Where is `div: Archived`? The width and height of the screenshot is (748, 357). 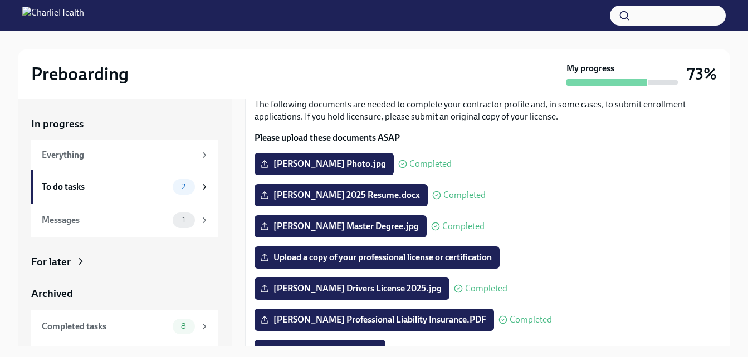
div: Archived is located at coordinates (125, 294).